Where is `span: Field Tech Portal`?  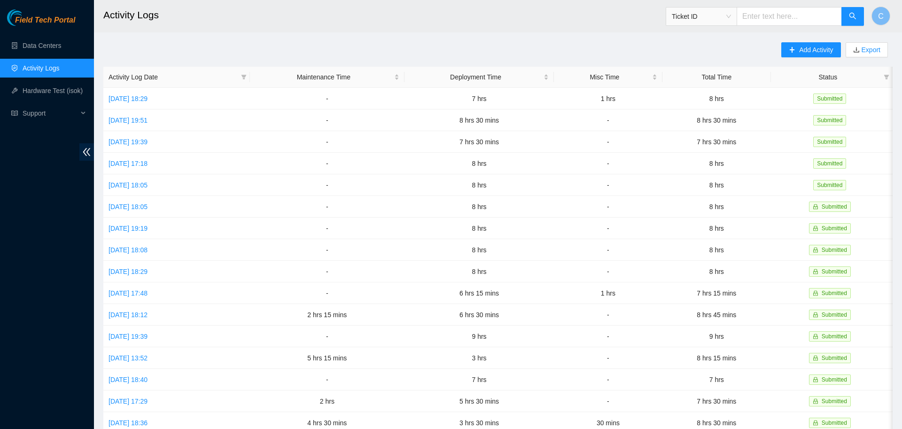 span: Field Tech Portal is located at coordinates (45, 20).